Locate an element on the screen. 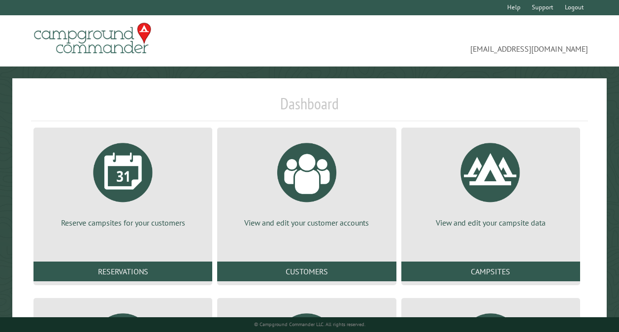 The height and width of the screenshot is (332, 619). a: Customers is located at coordinates (307, 272).